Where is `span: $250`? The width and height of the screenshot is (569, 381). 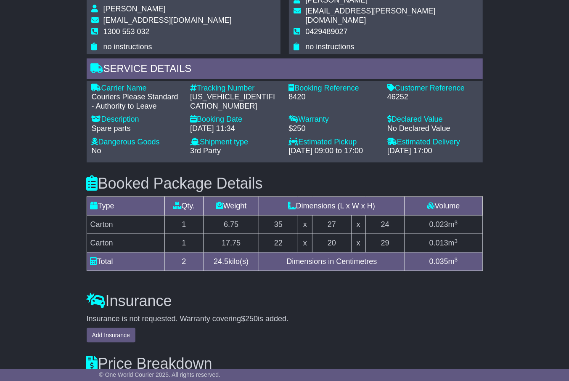
span: $250 is located at coordinates (249, 318).